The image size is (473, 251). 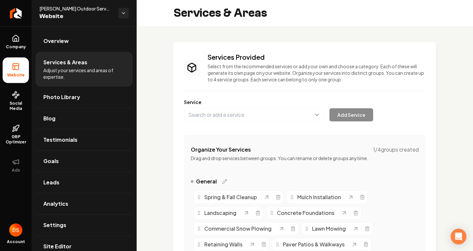 I want to click on div: Spring & Fall Cleanup, so click(x=230, y=197).